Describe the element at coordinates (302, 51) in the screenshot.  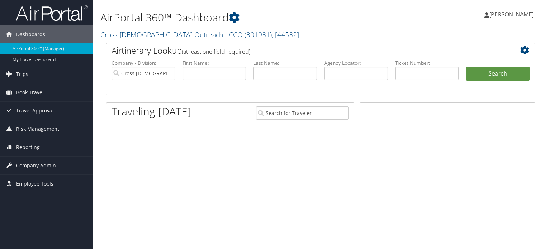
I see `h2: Airtinerary Lookup` at that location.